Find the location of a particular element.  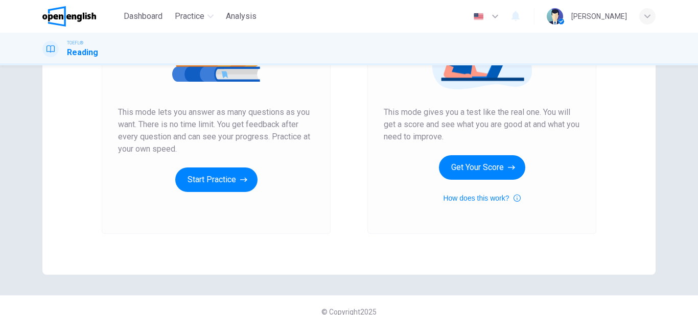

span: This mode lets you answer as many questions as you want. There is no time limit. You get feedback... is located at coordinates (216, 131).